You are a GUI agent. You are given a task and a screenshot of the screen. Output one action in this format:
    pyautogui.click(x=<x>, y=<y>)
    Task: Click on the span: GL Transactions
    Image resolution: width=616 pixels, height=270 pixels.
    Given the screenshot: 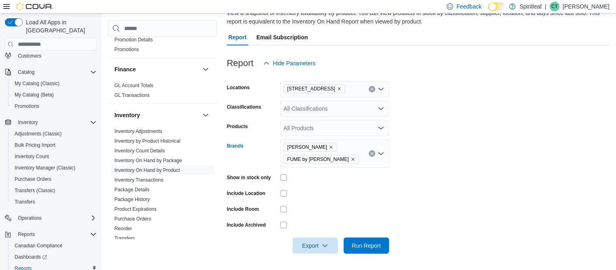 What is the action you would take?
    pyautogui.click(x=132, y=95)
    